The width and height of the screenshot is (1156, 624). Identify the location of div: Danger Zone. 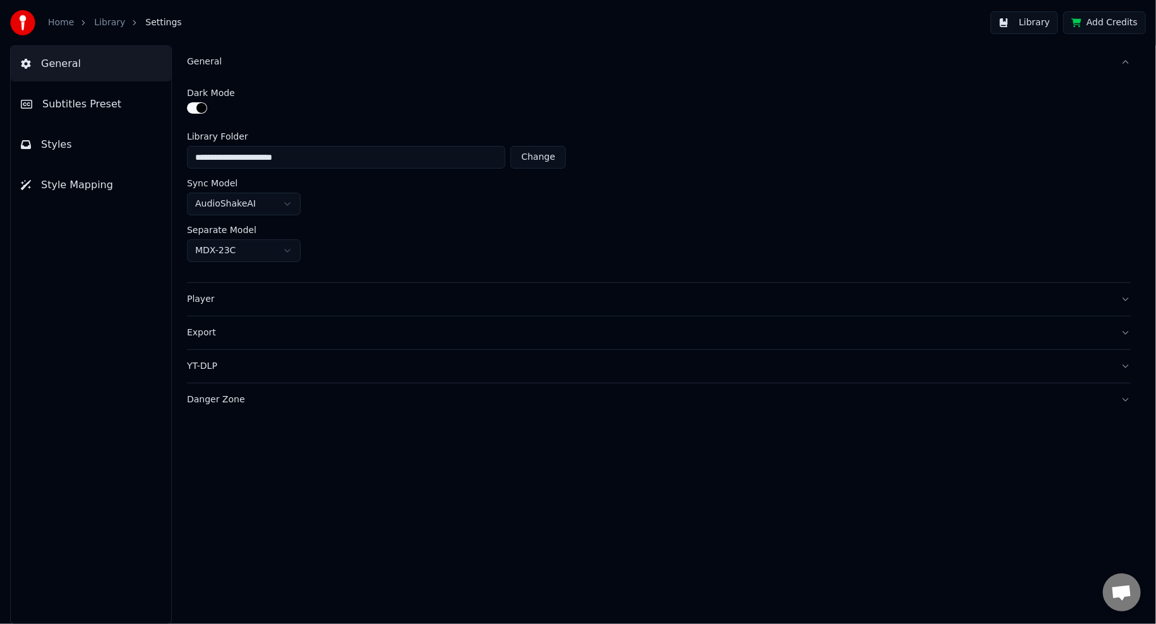
(649, 400).